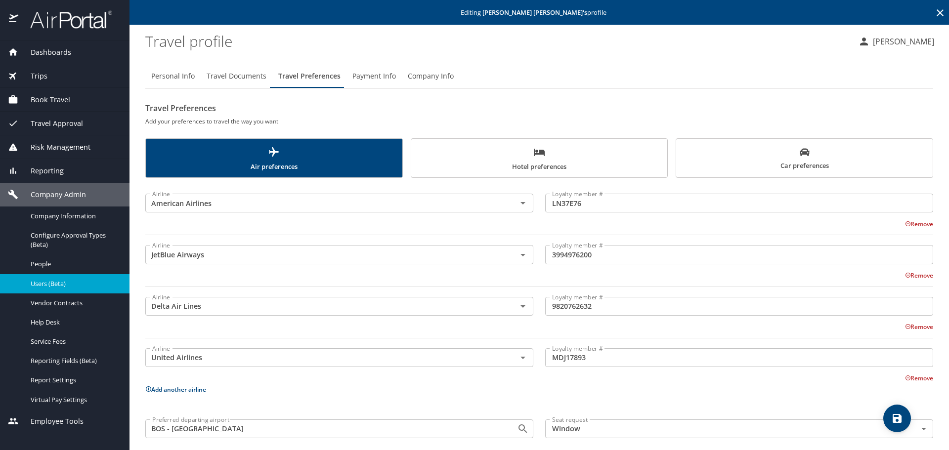 Image resolution: width=949 pixels, height=450 pixels. I want to click on span: Users (Beta), so click(74, 284).